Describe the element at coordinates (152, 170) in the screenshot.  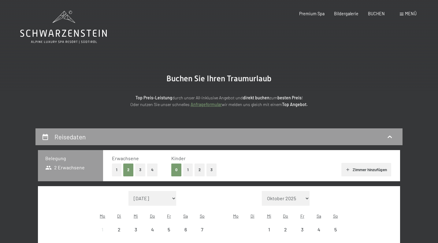
I see `button: 4` at that location.